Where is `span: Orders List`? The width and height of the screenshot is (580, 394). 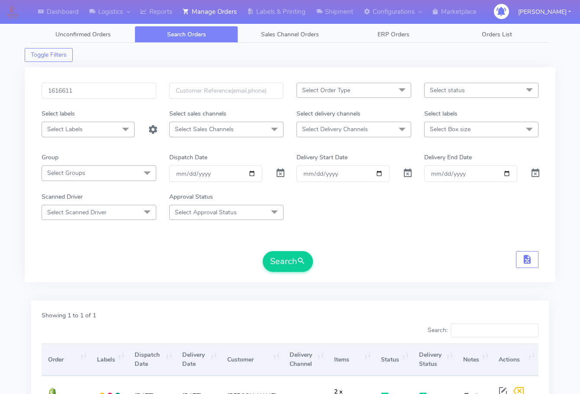 span: Orders List is located at coordinates (497, 34).